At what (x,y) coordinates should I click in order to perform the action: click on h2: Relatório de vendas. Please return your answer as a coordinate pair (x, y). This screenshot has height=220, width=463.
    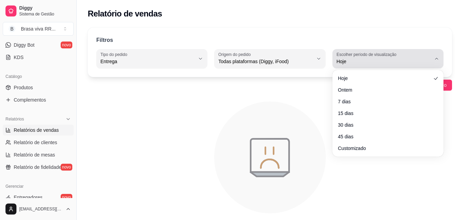
    Looking at the image, I should click on (125, 14).